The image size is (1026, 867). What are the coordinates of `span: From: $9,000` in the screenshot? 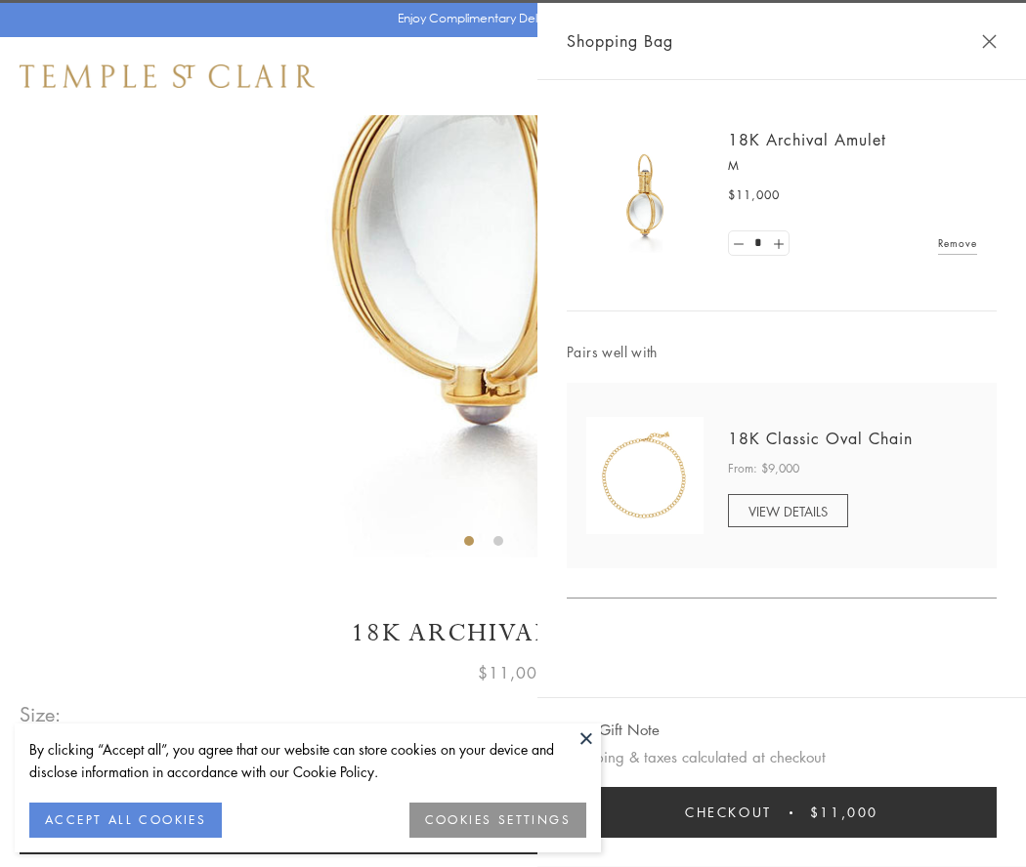 It's located at (763, 469).